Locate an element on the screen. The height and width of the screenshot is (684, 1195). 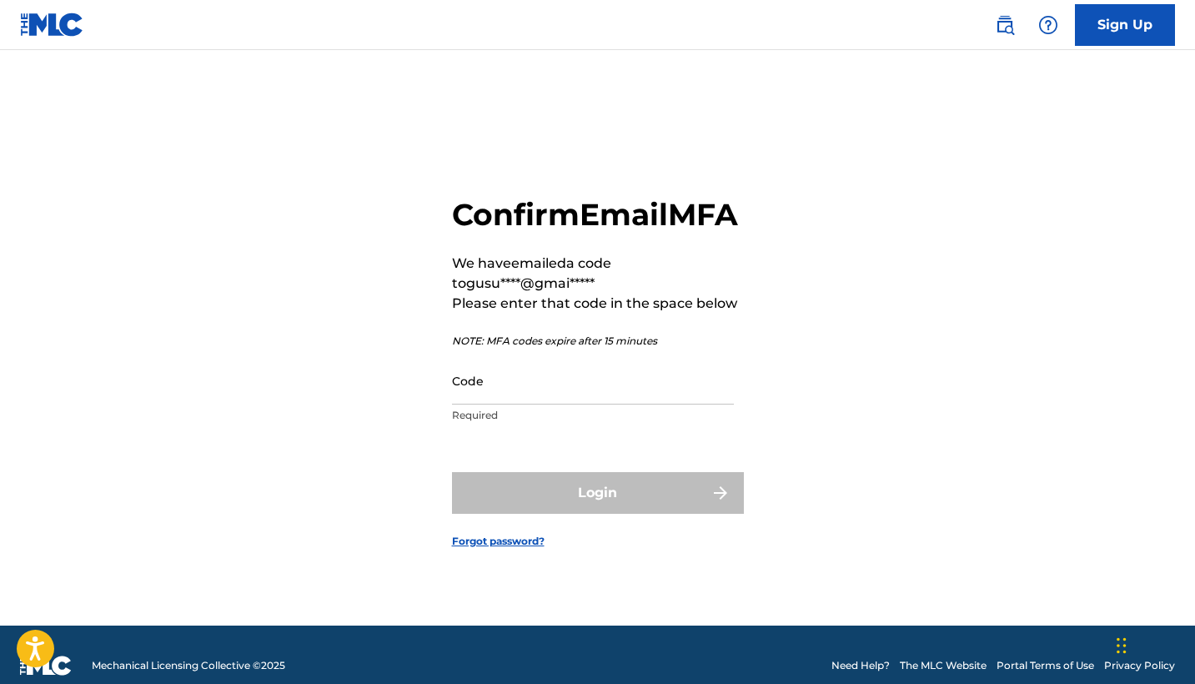
a: Portal Terms of Use is located at coordinates (1045, 666).